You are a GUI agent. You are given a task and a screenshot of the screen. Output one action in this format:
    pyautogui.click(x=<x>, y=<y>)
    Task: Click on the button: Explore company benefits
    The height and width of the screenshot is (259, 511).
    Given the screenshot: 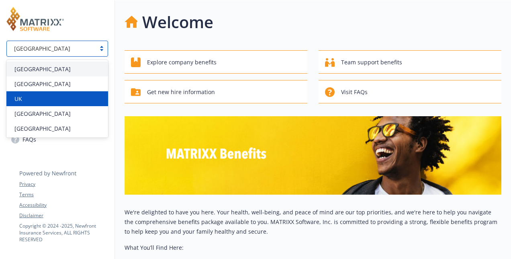 What is the action you would take?
    pyautogui.click(x=216, y=62)
    